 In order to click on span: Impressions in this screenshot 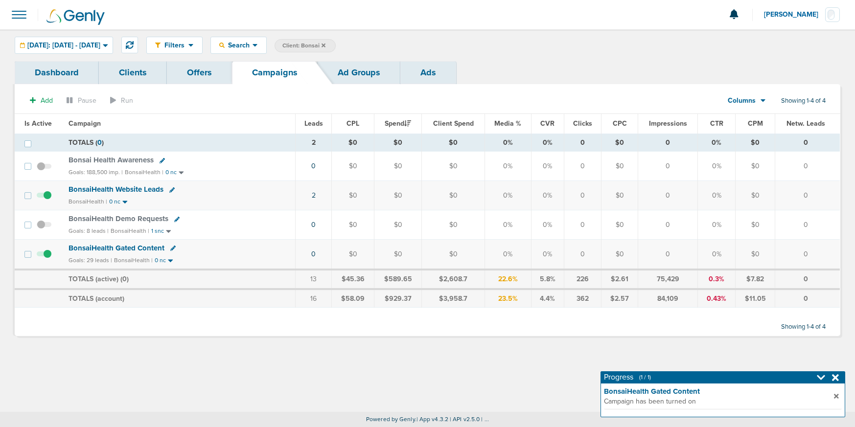, I will do `click(668, 123)`.